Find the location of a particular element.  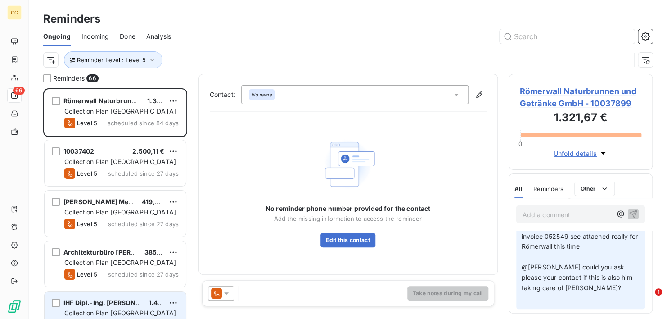

span: 1 is located at coordinates (659, 292).